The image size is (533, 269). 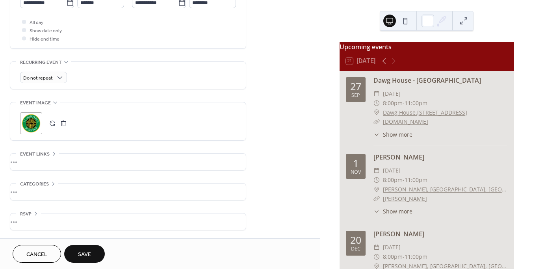 I want to click on span: Event links, so click(x=35, y=154).